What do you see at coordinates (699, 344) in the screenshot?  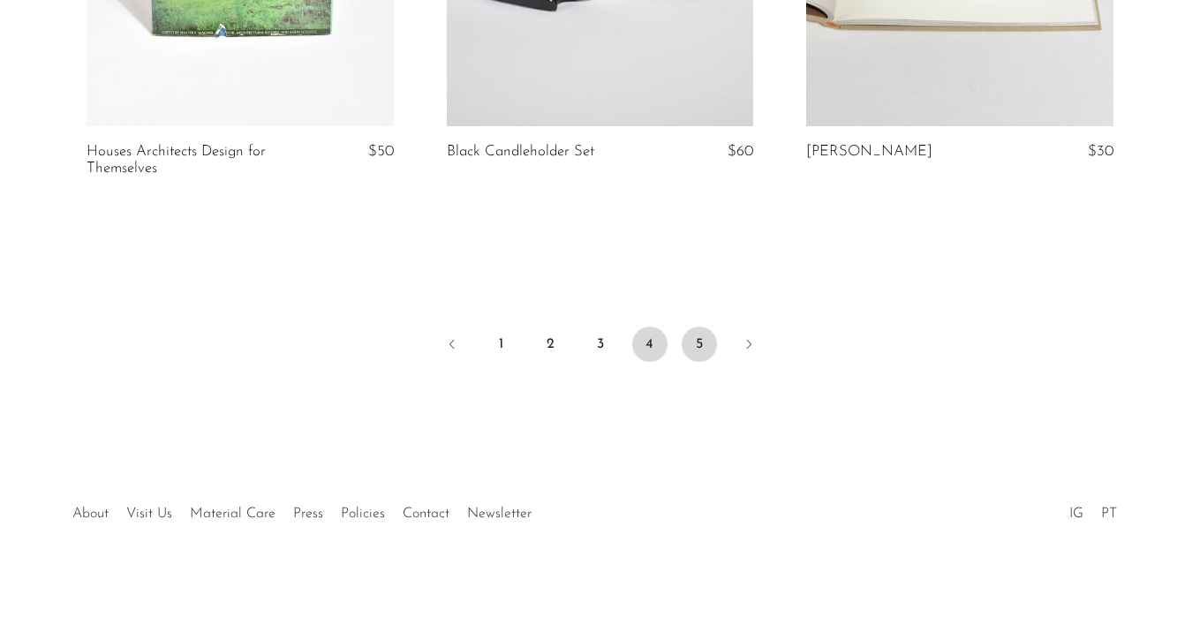 I see `a: 5` at bounding box center [699, 344].